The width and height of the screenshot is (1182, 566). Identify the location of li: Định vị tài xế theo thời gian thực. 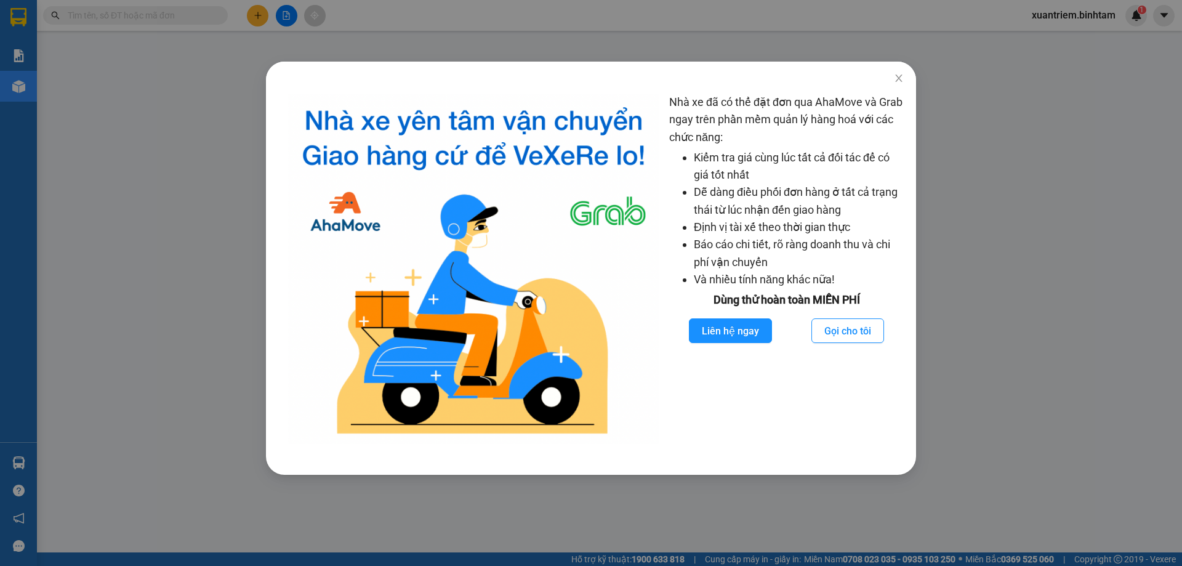
(799, 227).